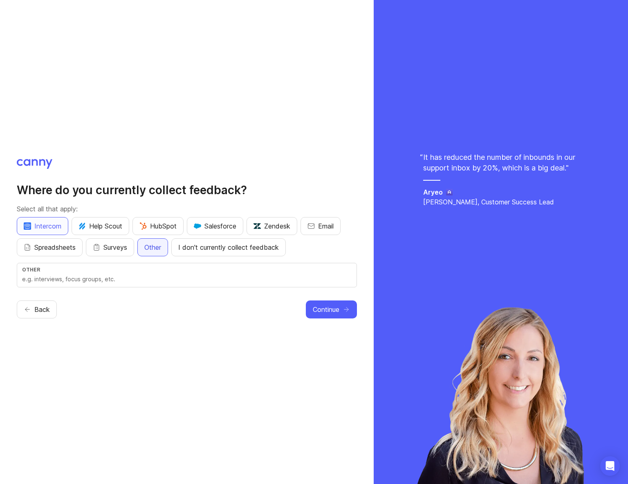 The width and height of the screenshot is (628, 484). What do you see at coordinates (158, 226) in the screenshot?
I see `button: HubSpot` at bounding box center [158, 226].